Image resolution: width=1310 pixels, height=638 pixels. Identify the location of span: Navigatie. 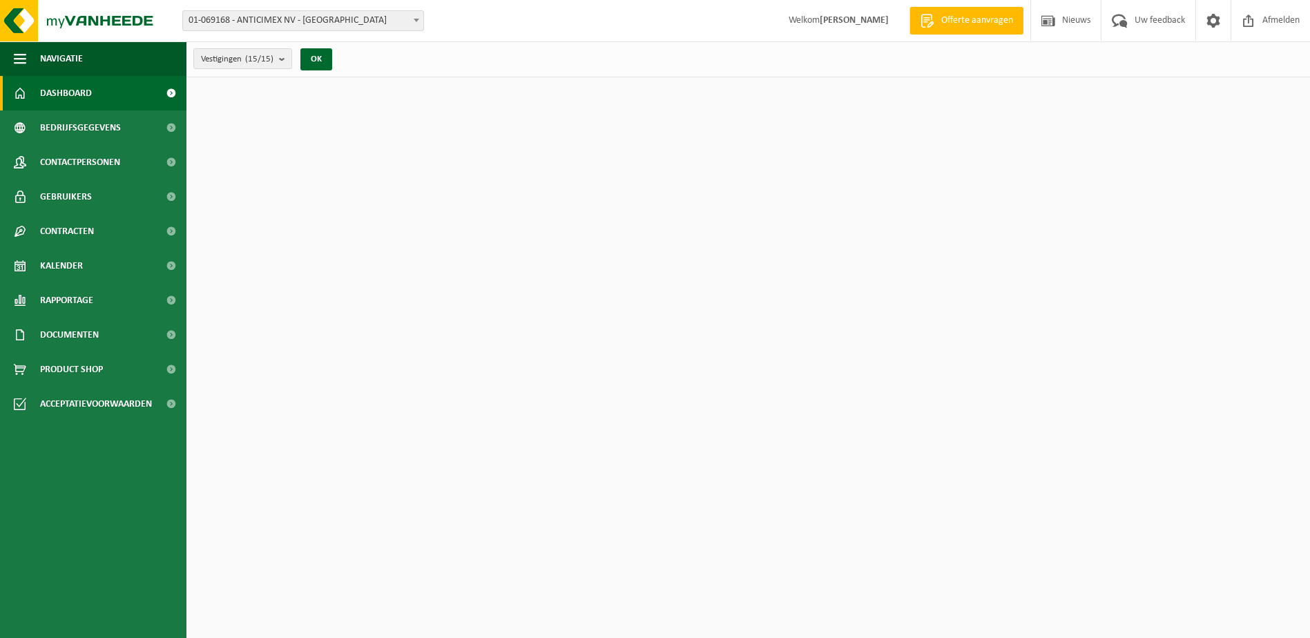
(61, 59).